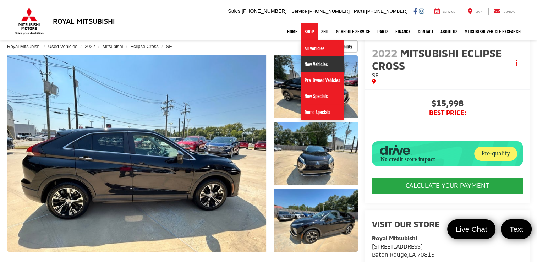 This screenshot has height=262, width=537. Describe the element at coordinates (359, 11) in the screenshot. I see `span: Parts` at that location.